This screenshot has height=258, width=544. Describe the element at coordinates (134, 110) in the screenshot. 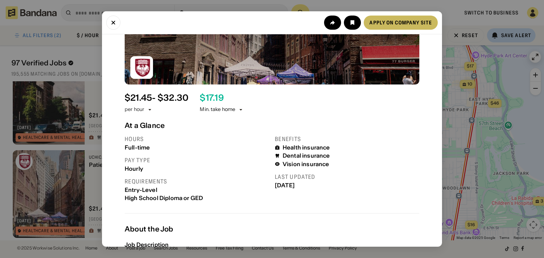

I see `div: per hour` at that location.